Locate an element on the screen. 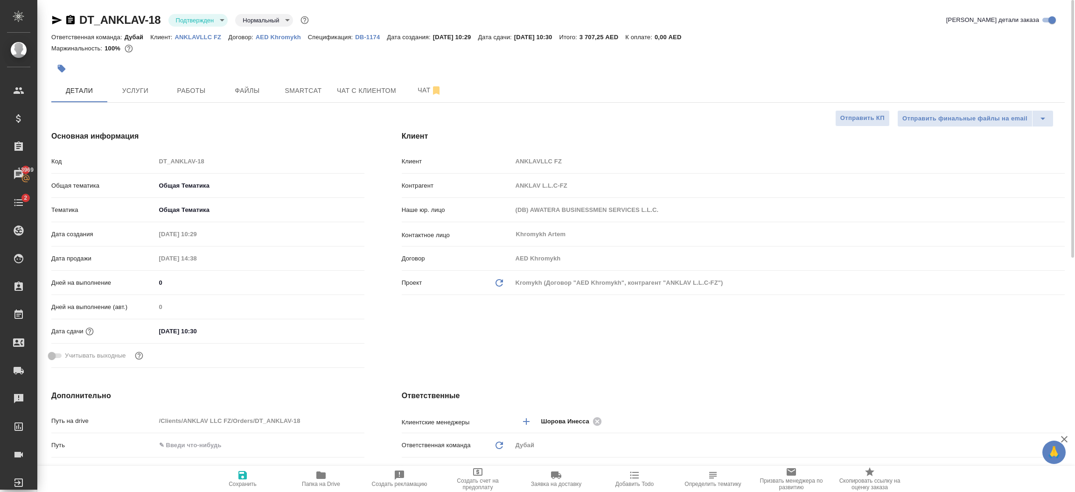  button: Отправить КП is located at coordinates (862, 118).